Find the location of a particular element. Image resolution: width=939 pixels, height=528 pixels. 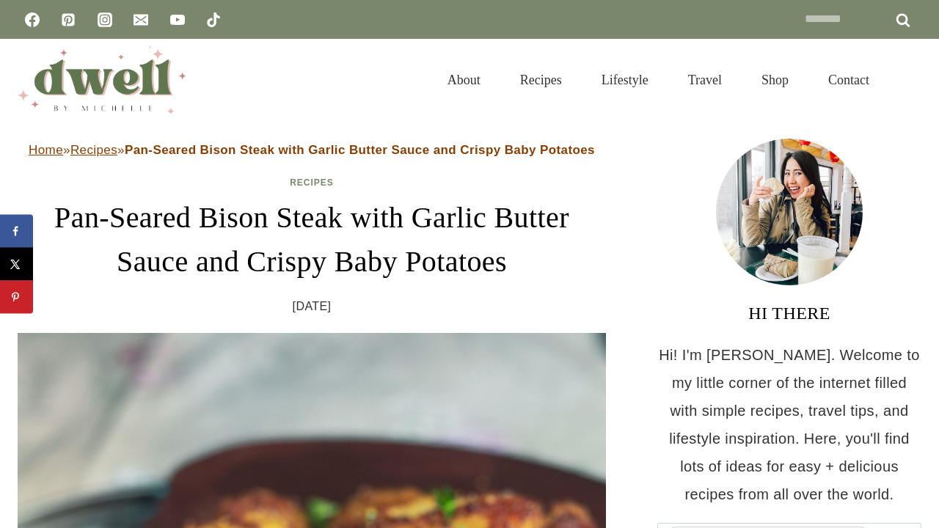

a: Lifestyle is located at coordinates (625, 80).